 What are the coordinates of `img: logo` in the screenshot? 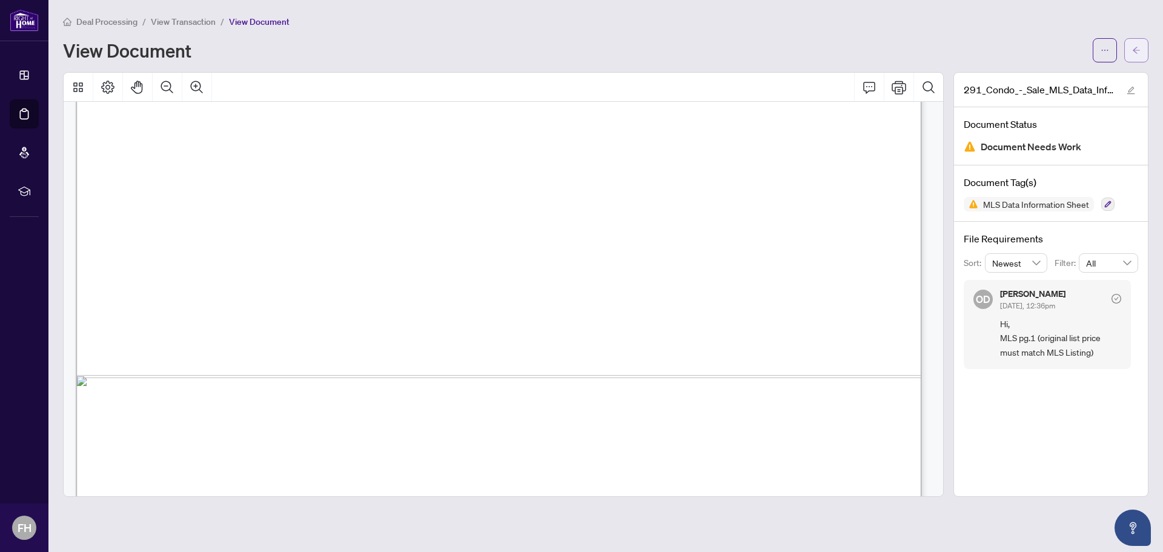 It's located at (24, 20).